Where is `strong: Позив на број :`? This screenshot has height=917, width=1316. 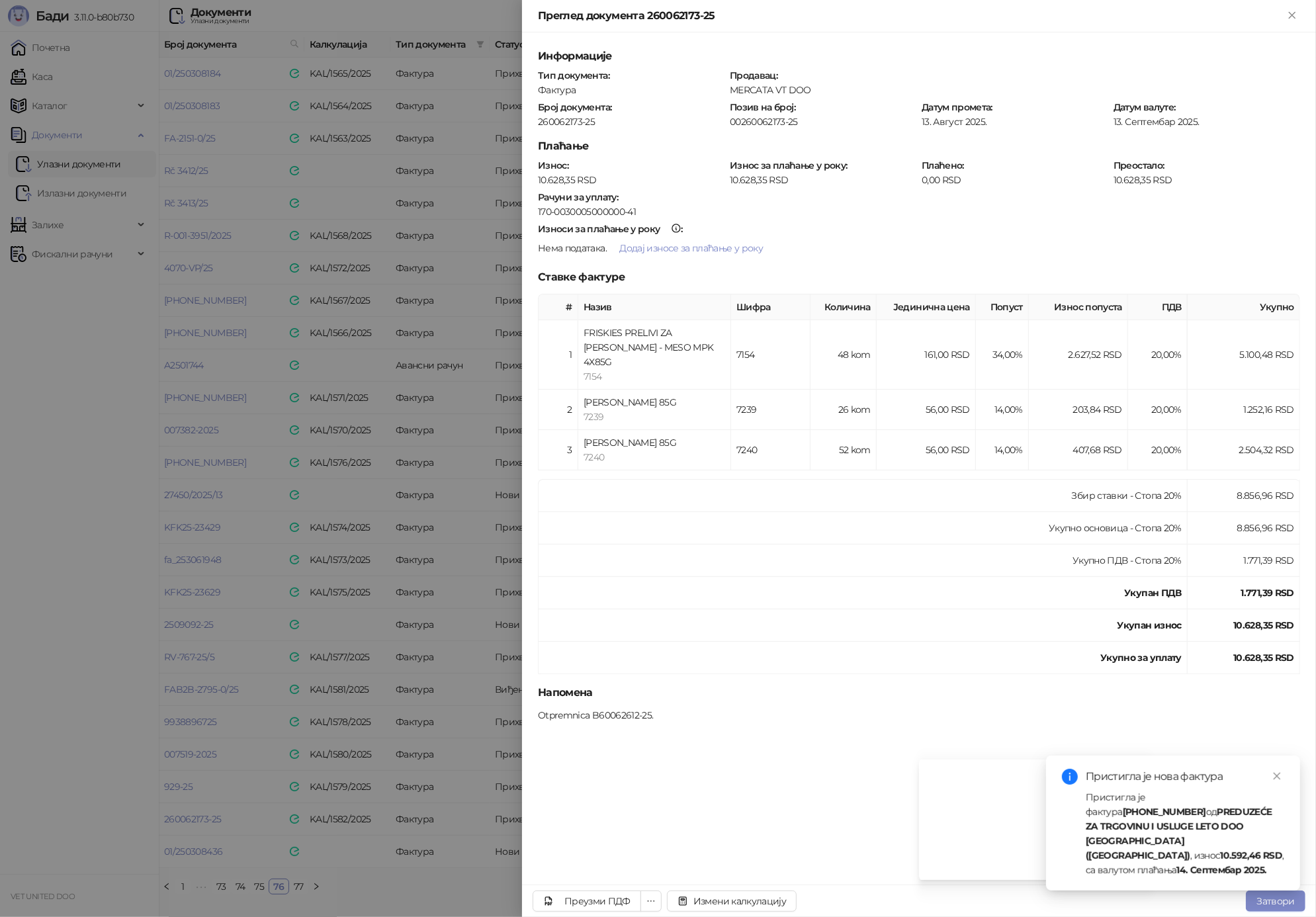 strong: Позив на број : is located at coordinates (762, 107).